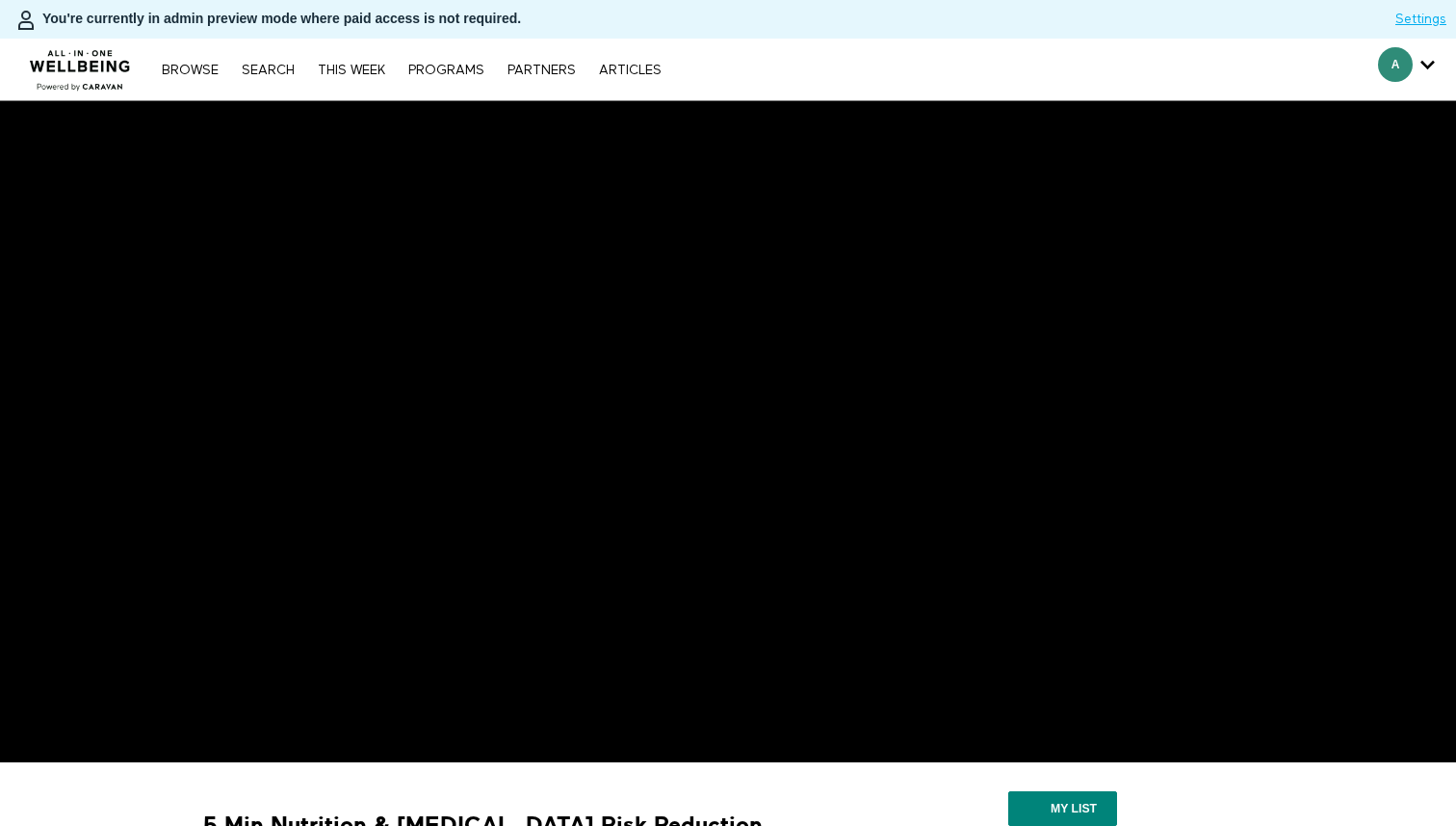  What do you see at coordinates (1406, 69) in the screenshot?
I see `div: Secondary` at bounding box center [1406, 69].